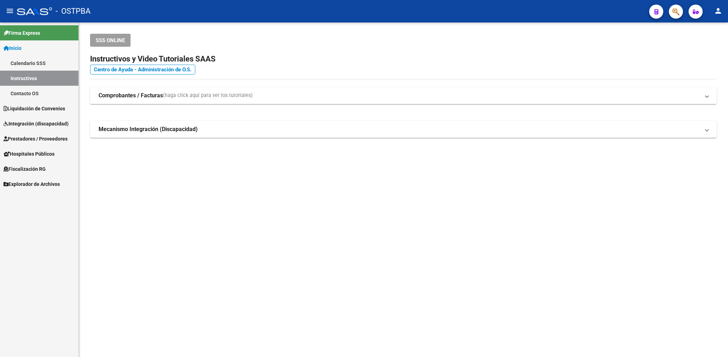 This screenshot has width=728, height=357. What do you see at coordinates (12, 48) in the screenshot?
I see `span: Inicio` at bounding box center [12, 48].